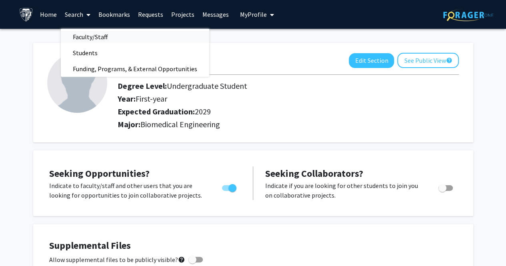 The height and width of the screenshot is (266, 506). Describe the element at coordinates (77, 83) in the screenshot. I see `img: Profile Picture` at that location.